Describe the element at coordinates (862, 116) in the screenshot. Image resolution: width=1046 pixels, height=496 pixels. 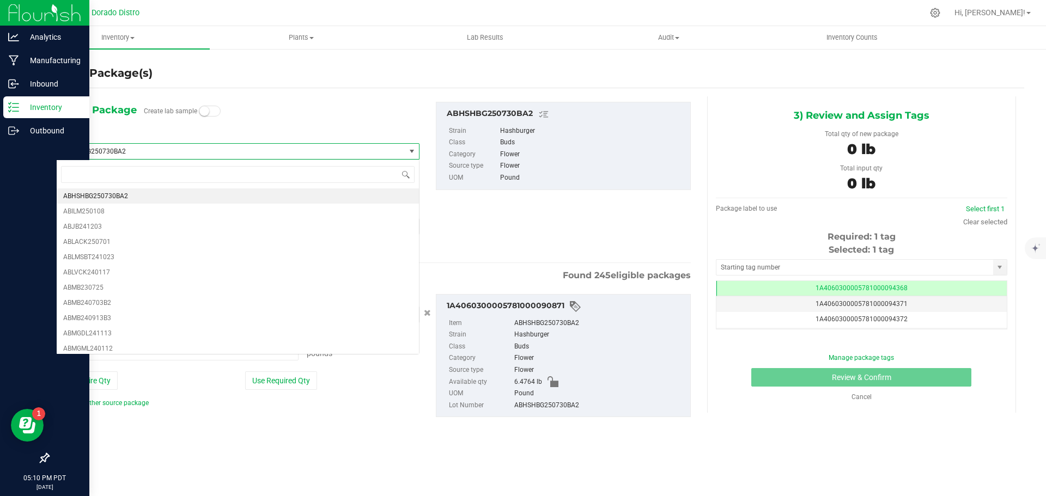
I see `span: 3) Review and Assign Tags` at that location.